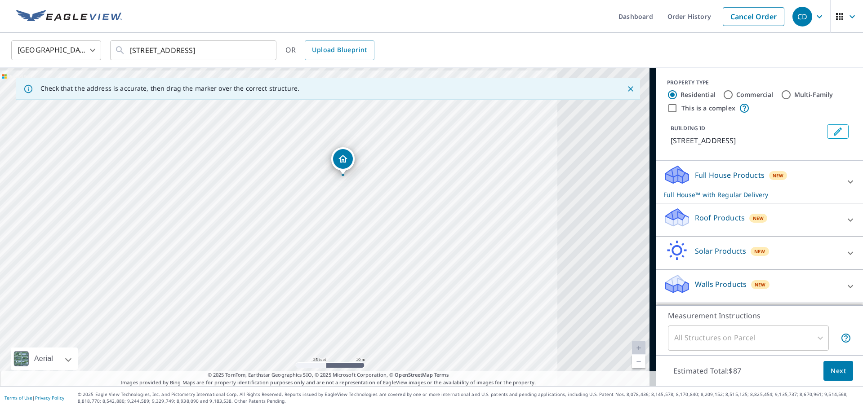  Describe the element at coordinates (18, 398) in the screenshot. I see `a: Terms of Use` at that location.